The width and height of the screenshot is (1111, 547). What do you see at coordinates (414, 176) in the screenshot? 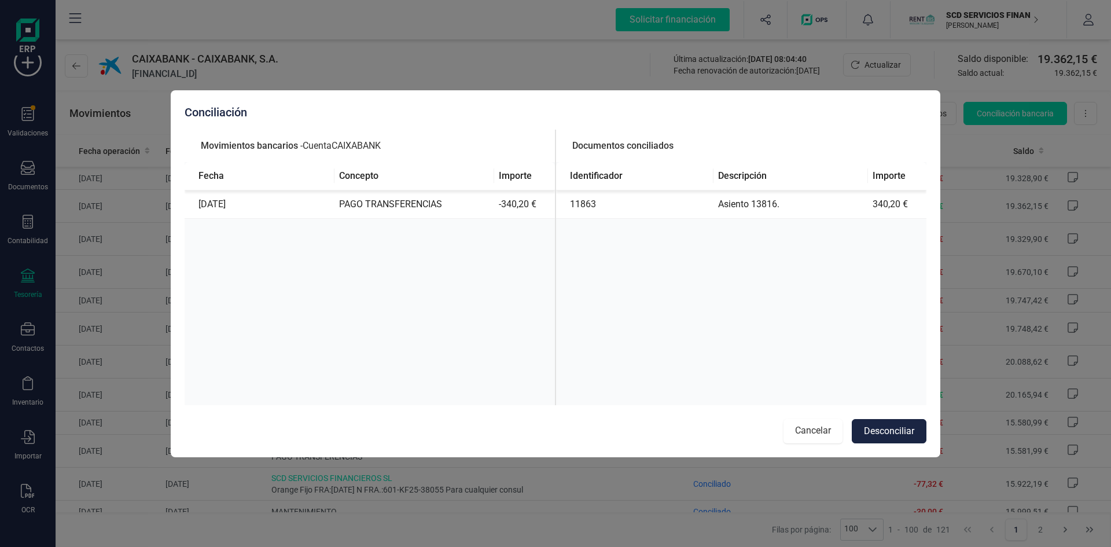
I see `th: Concepto` at bounding box center [414, 176].